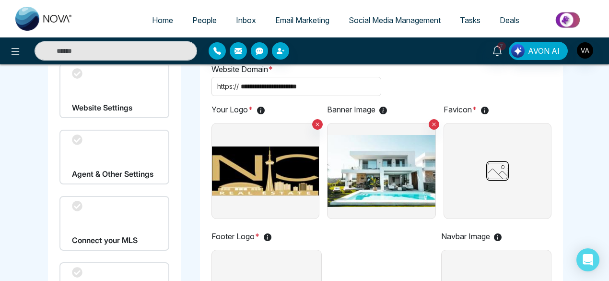  Describe the element at coordinates (163, 20) in the screenshot. I see `a: Home` at that location.